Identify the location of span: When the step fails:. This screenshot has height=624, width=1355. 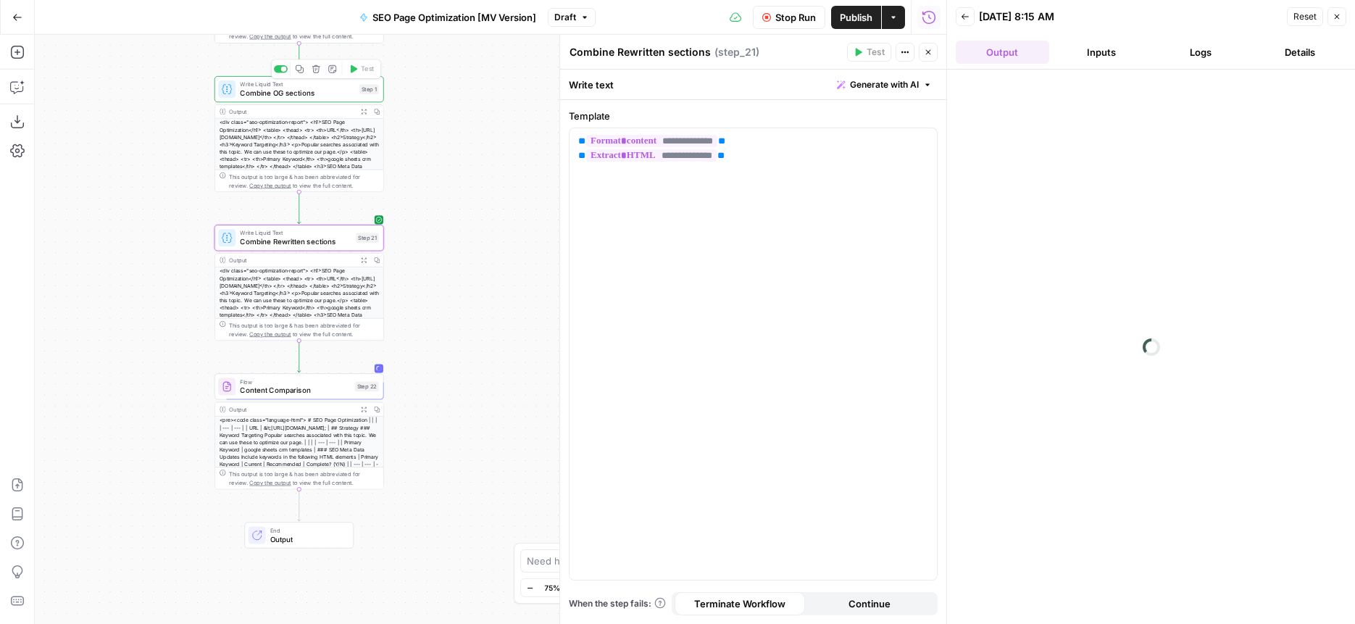
(617, 604).